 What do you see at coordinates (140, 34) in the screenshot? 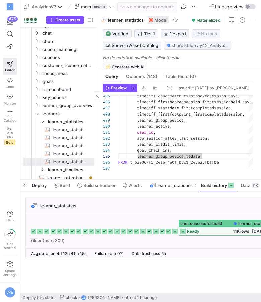
I see `img: Tier 1 - Critical` at bounding box center [140, 34].